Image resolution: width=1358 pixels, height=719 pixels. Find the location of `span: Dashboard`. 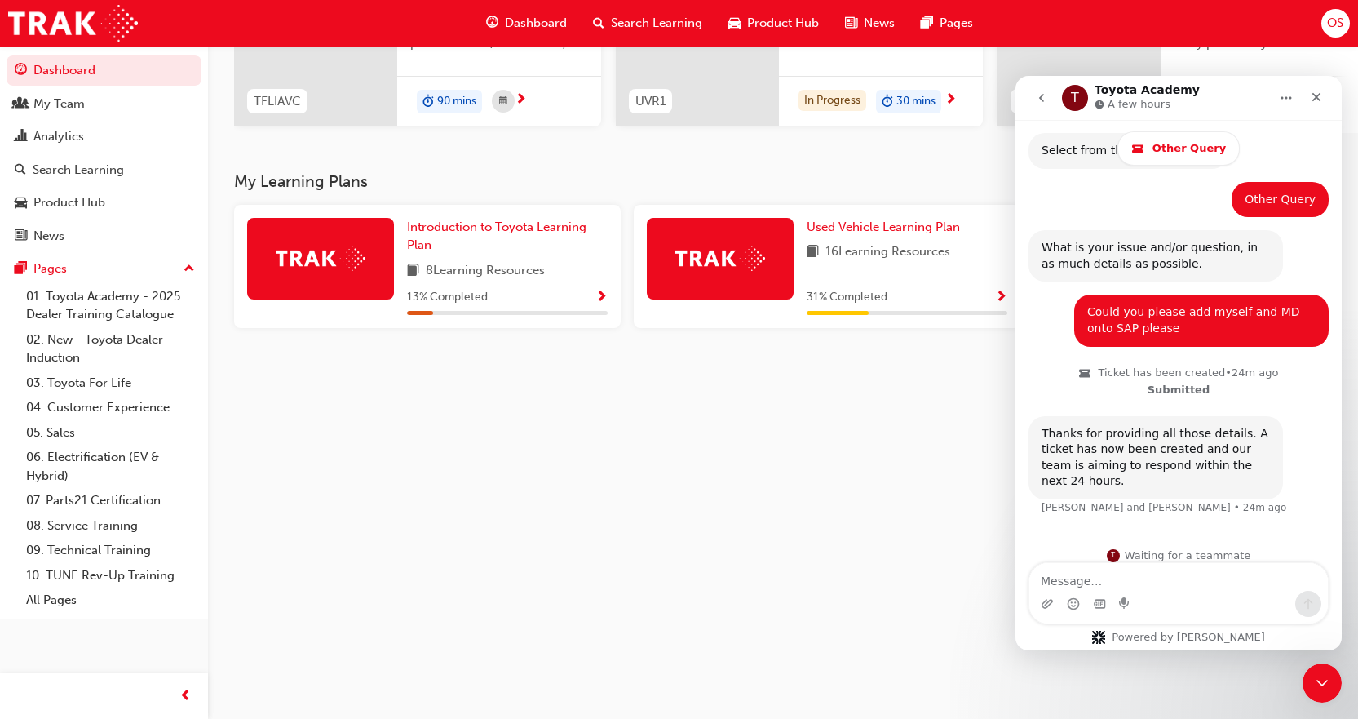

span: Dashboard is located at coordinates (536, 23).